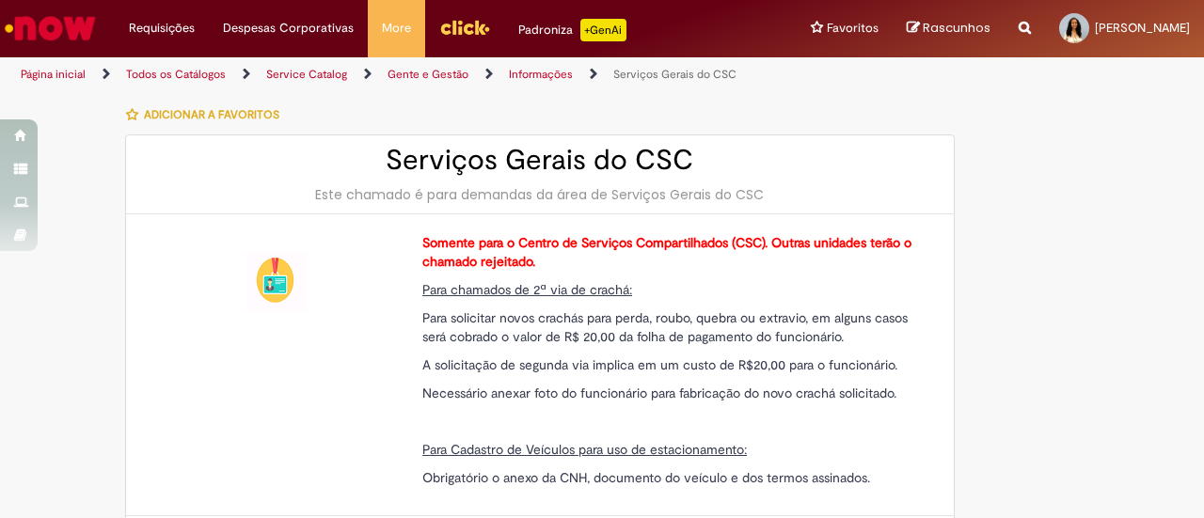 The height and width of the screenshot is (518, 1204). I want to click on span: Requisições, so click(162, 28).